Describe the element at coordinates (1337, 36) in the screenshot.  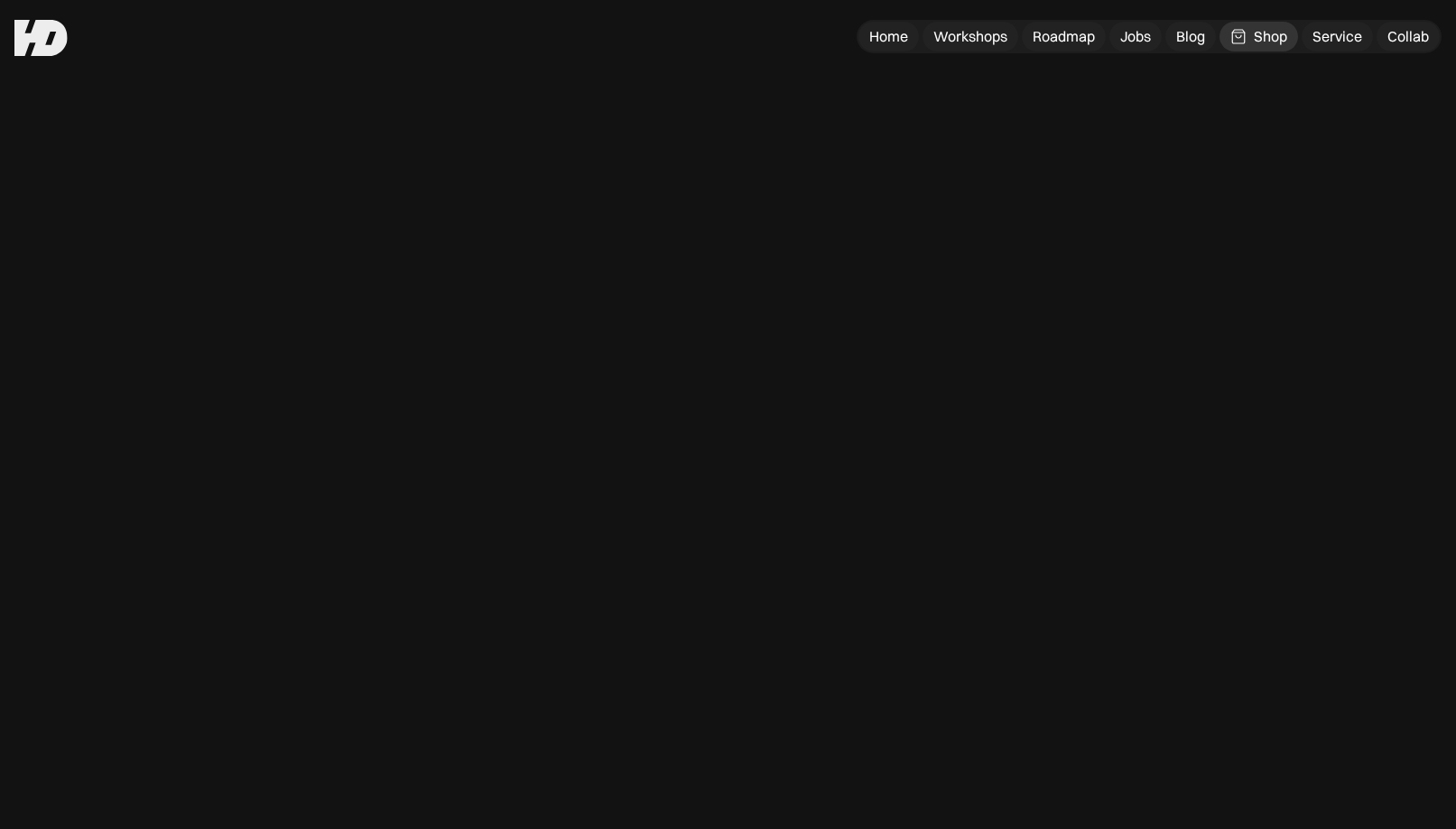
I see `a: Service` at that location.